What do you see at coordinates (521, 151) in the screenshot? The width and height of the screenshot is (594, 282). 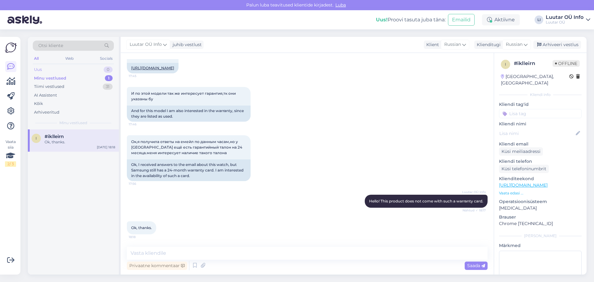 I see `div: Küsi meiliaadressi` at bounding box center [521, 151].